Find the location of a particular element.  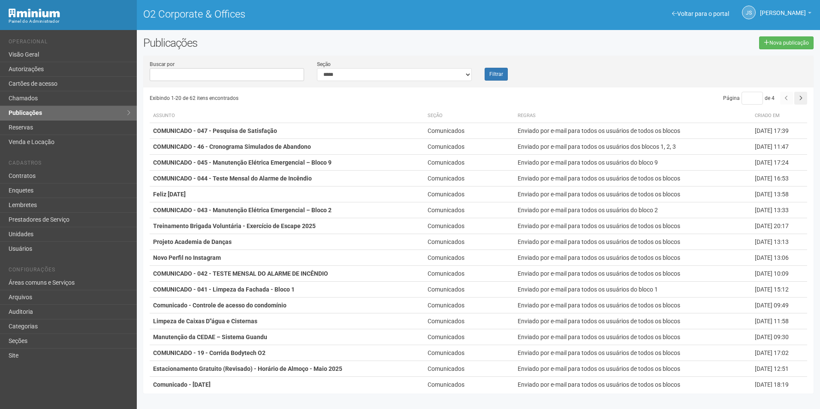

strong: COMUNICADO - 46 - Cronograma Simulados de Abandono is located at coordinates (232, 147).